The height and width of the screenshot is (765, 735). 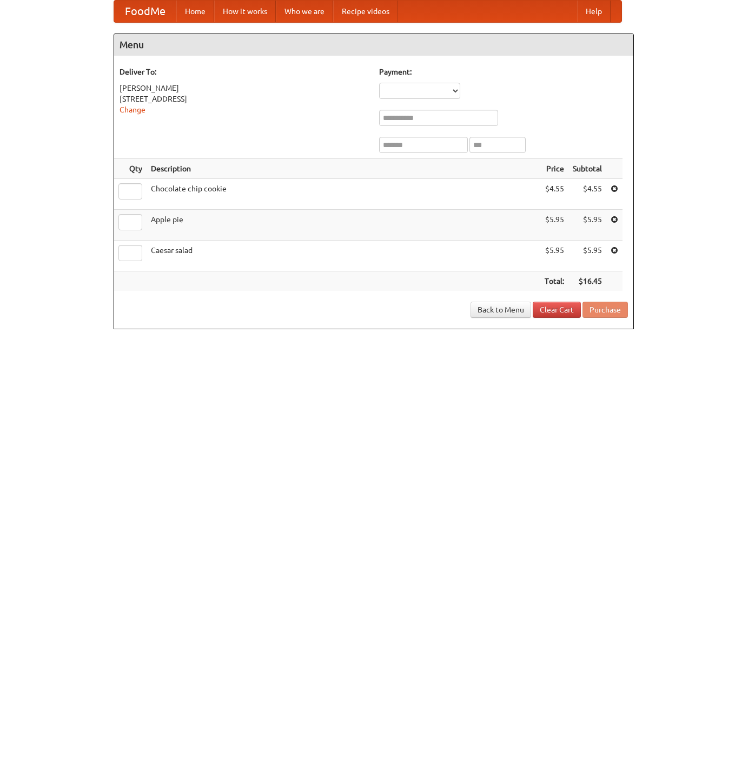 I want to click on a: Home, so click(x=195, y=11).